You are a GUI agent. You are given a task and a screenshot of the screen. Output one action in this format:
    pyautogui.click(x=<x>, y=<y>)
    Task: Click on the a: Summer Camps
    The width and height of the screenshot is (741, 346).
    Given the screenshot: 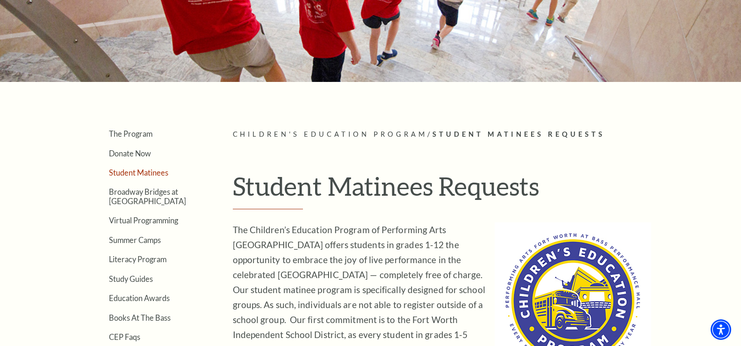 What is the action you would take?
    pyautogui.click(x=135, y=239)
    